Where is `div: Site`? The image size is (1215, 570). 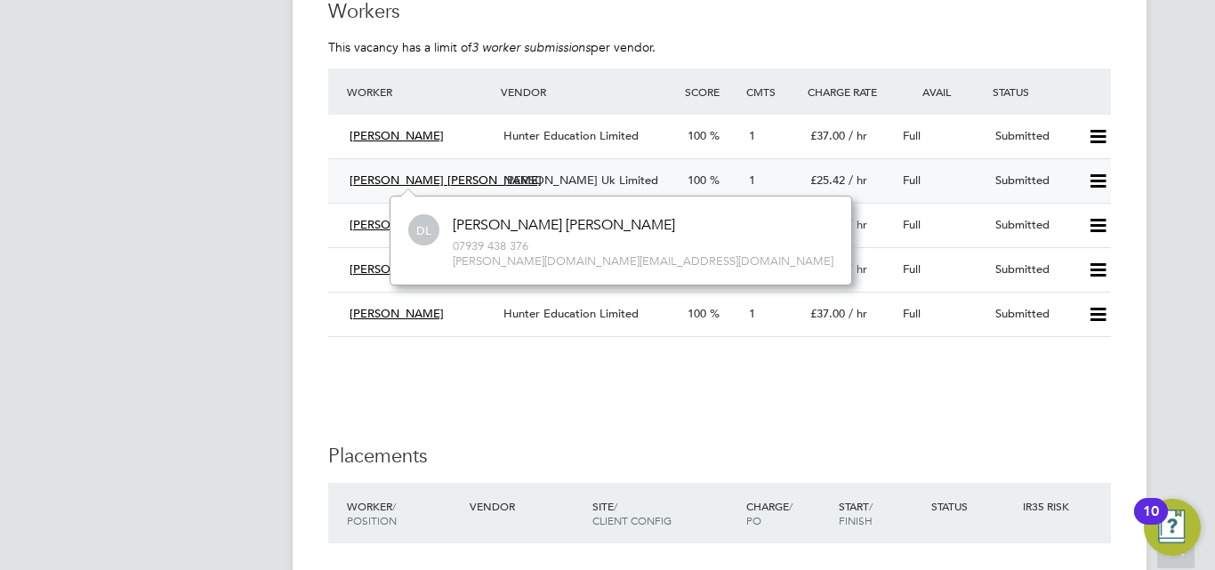
div: Site is located at coordinates (664, 513).